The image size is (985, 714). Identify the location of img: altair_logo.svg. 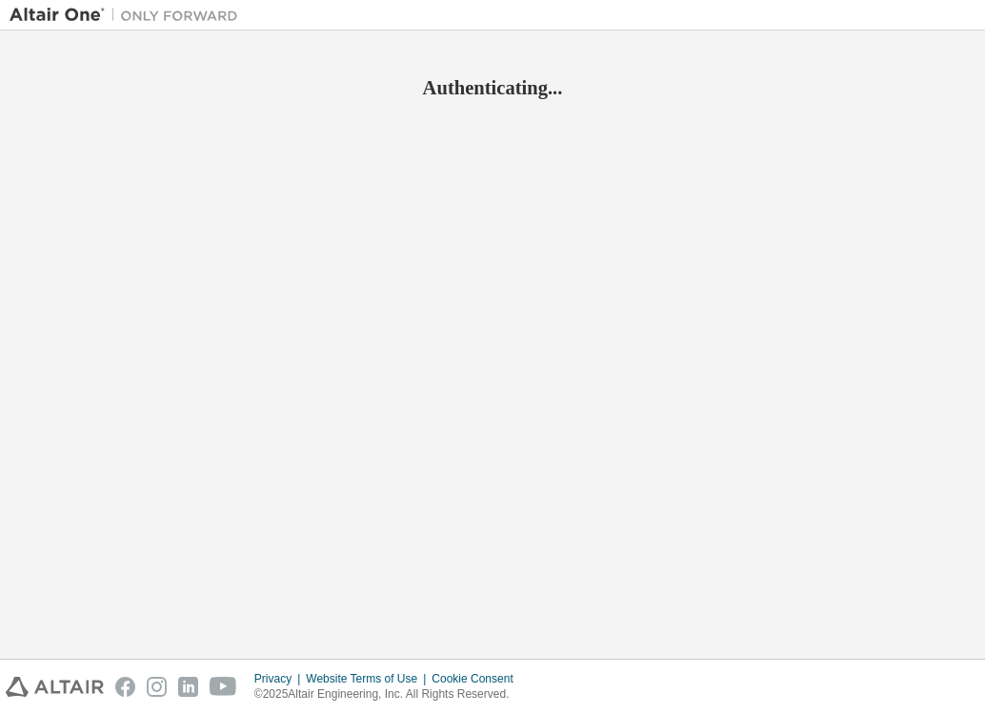
(54, 686).